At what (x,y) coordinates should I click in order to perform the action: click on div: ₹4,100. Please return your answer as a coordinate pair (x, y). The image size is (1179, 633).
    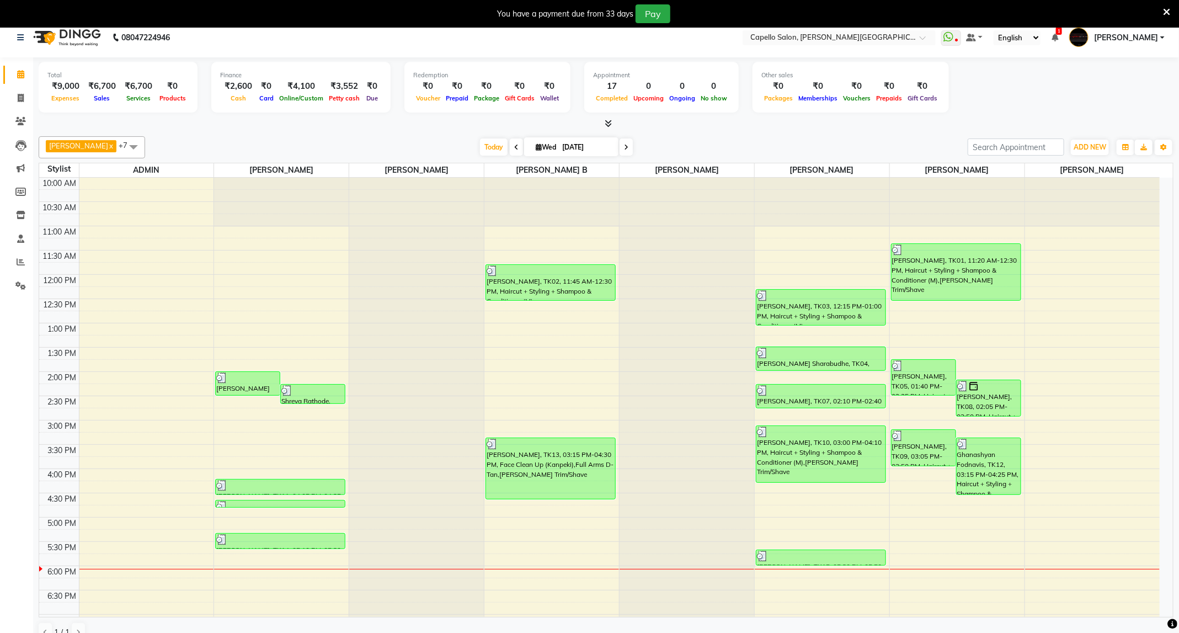
    Looking at the image, I should click on (301, 86).